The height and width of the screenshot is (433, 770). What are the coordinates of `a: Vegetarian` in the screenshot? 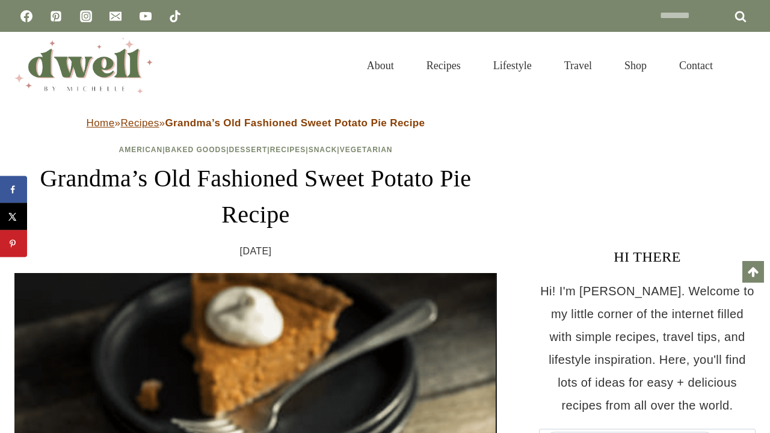 It's located at (366, 150).